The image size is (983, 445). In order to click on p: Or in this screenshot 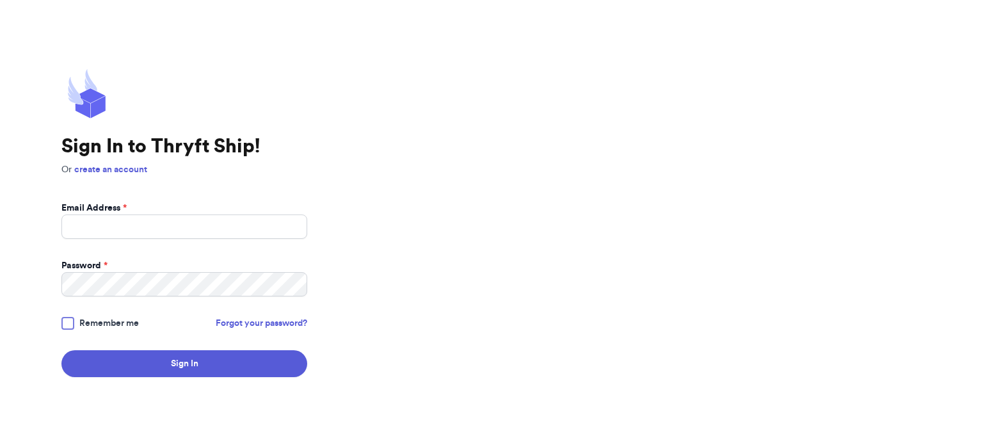, I will do `click(184, 170)`.